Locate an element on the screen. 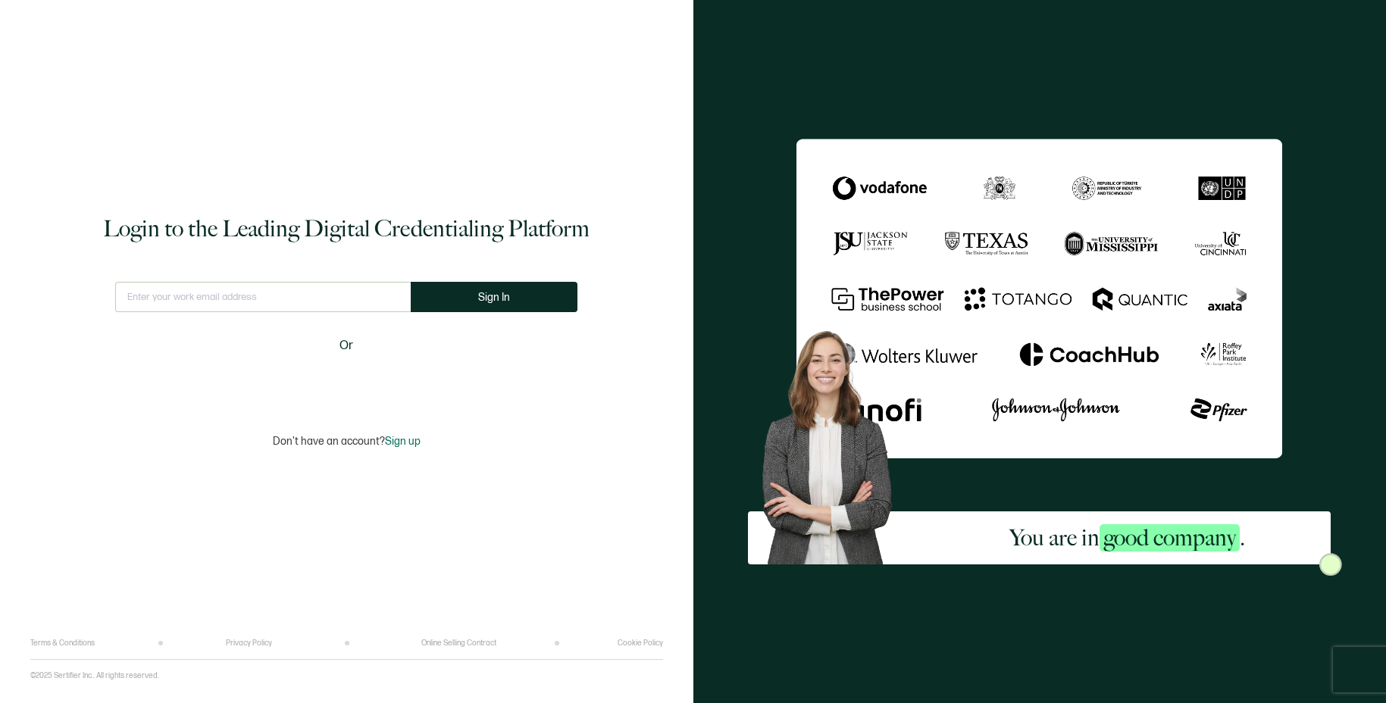 Image resolution: width=1386 pixels, height=703 pixels. span: Or is located at coordinates (346, 346).